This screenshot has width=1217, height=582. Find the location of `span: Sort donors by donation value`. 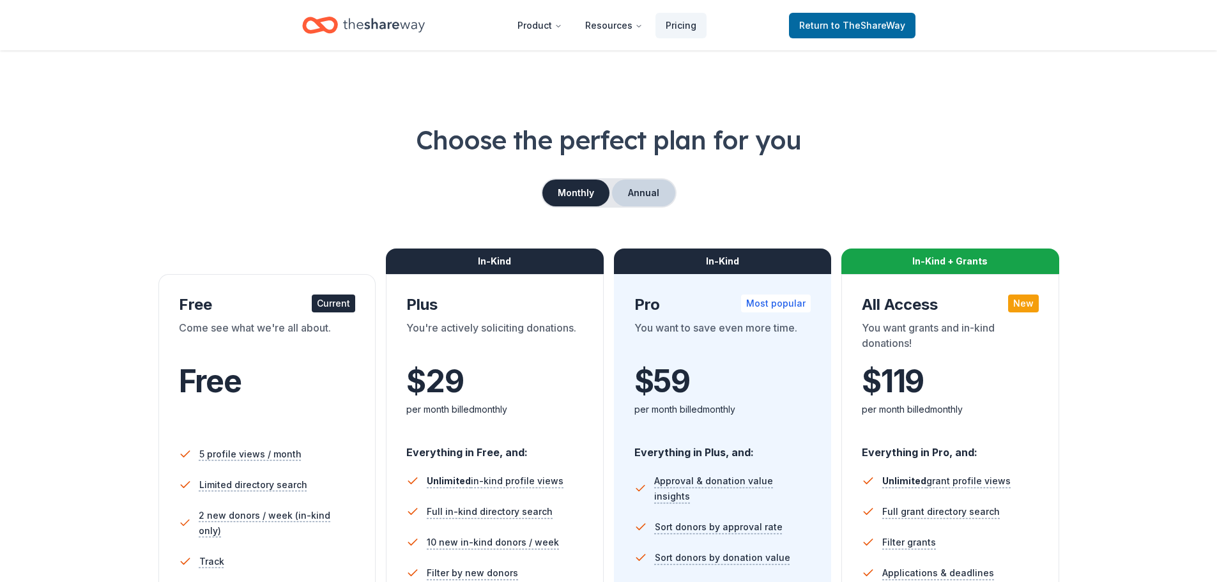

span: Sort donors by donation value is located at coordinates (723, 558).